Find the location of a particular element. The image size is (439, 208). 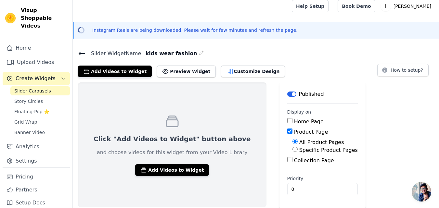

label: Product Page is located at coordinates (311, 132).